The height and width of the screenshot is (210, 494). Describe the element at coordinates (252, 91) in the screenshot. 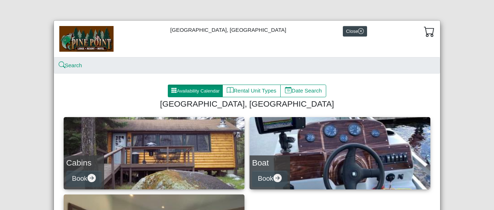

I see `button: bookRental Unit Types` at that location.